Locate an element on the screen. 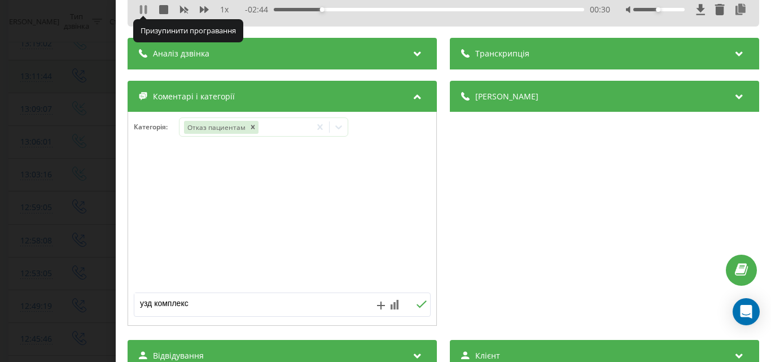 Image resolution: width=771 pixels, height=362 pixels. span: Відвідування is located at coordinates (178, 356).